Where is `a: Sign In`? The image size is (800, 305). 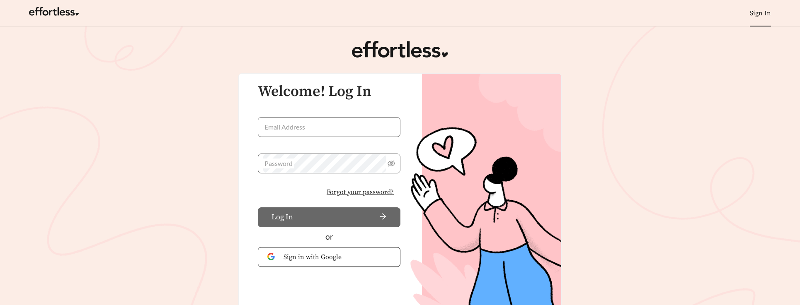 a: Sign In is located at coordinates (760, 13).